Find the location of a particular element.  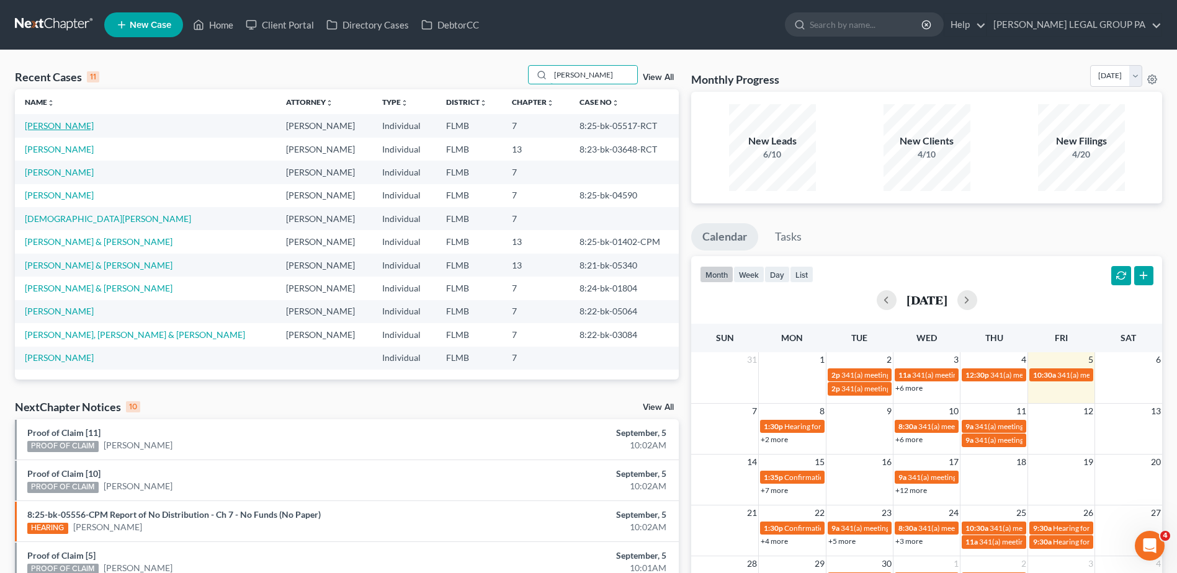

a: Client Portal is located at coordinates (280, 25).